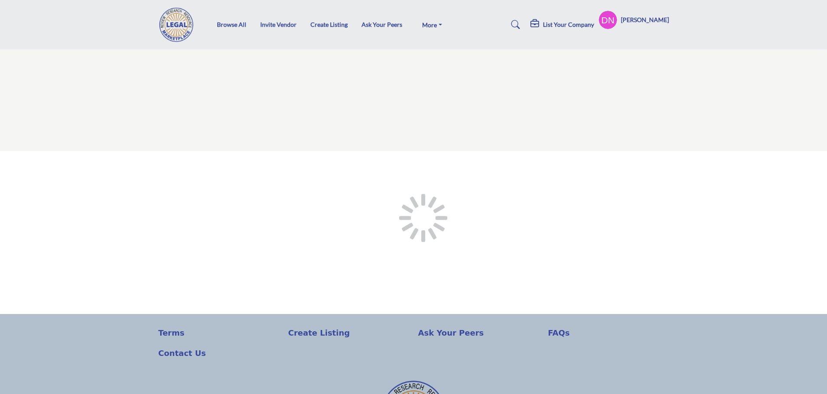 The width and height of the screenshot is (827, 394). I want to click on p: Contact Us, so click(219, 353).